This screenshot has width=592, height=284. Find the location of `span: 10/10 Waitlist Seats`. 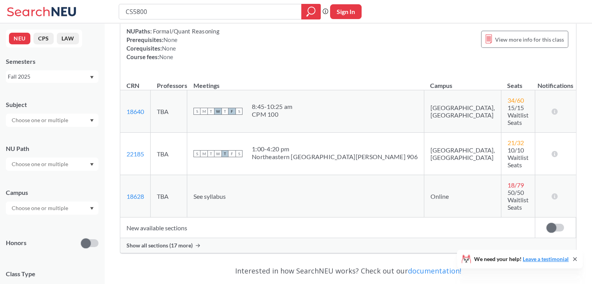

span: 10/10 Waitlist Seats is located at coordinates (518, 157).